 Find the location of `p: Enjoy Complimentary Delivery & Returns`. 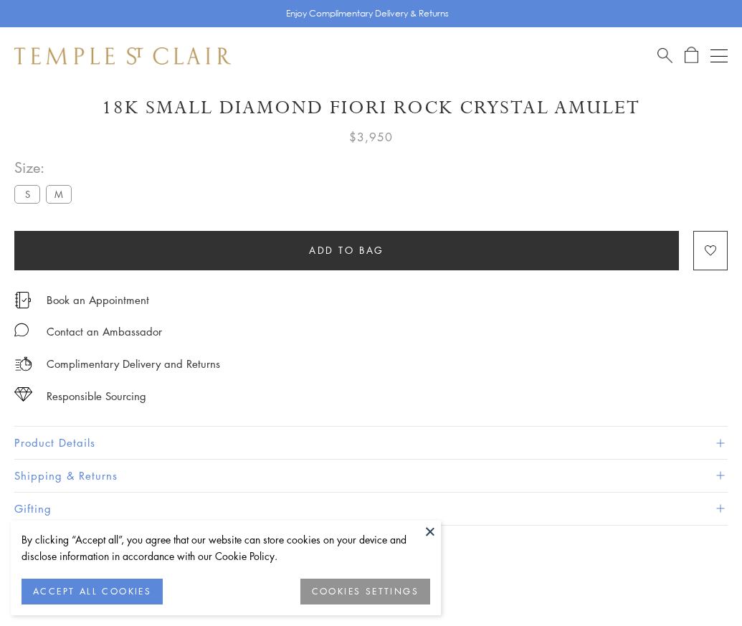

p: Enjoy Complimentary Delivery & Returns is located at coordinates (367, 14).